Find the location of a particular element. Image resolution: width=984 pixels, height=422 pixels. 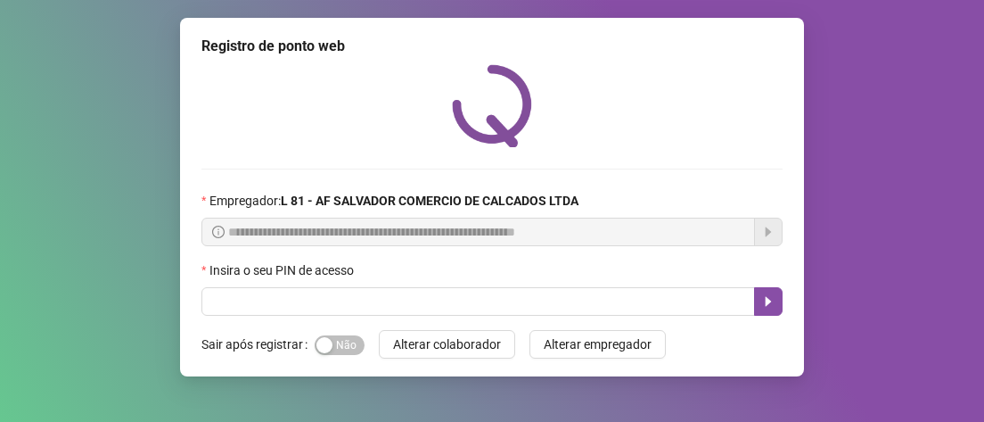

img: QRPoint is located at coordinates (492, 105).